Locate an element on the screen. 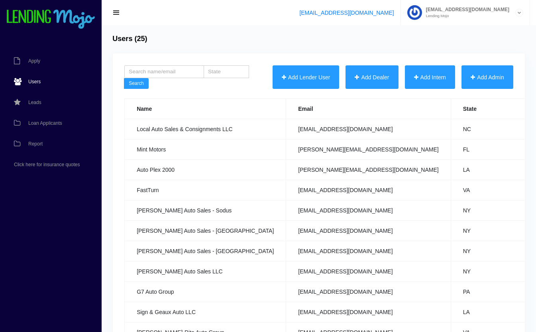 The image size is (536, 332). td: FL is located at coordinates (492, 150).